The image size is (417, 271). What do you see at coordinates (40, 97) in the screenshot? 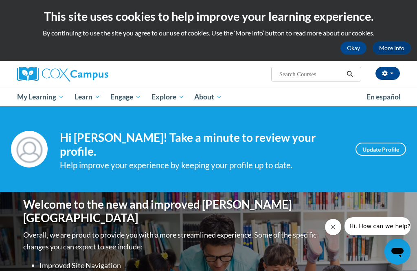
I see `a: My Learning` at bounding box center [40, 97].